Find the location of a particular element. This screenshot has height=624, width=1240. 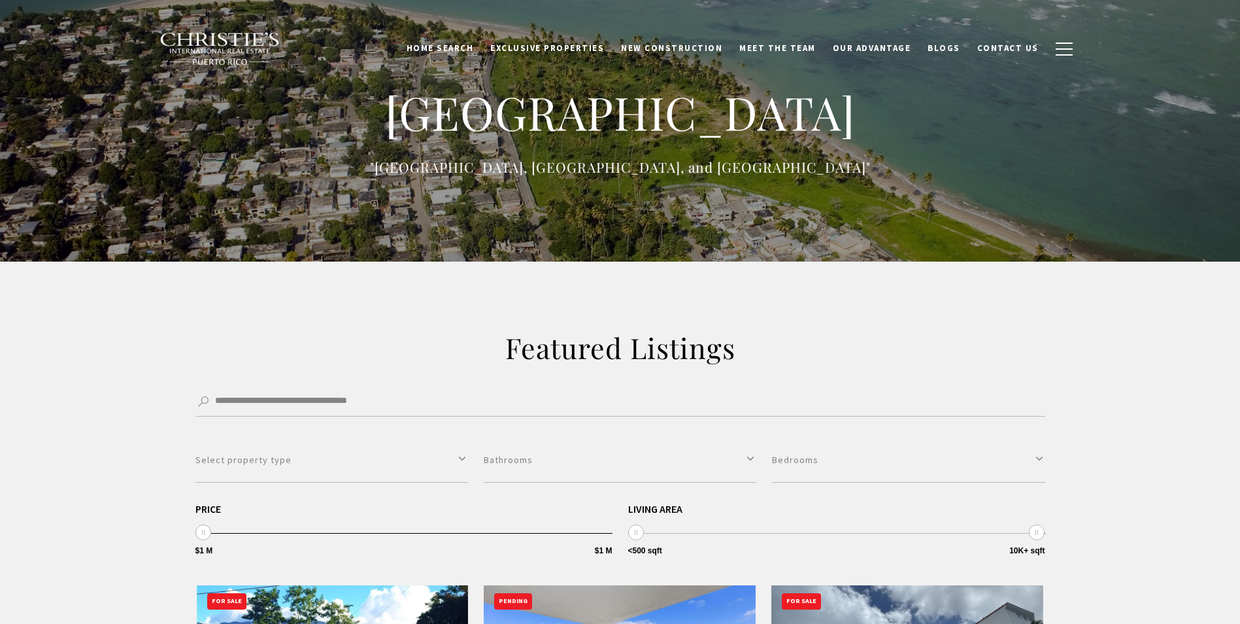

a: Our Advantage is located at coordinates (872, 48).